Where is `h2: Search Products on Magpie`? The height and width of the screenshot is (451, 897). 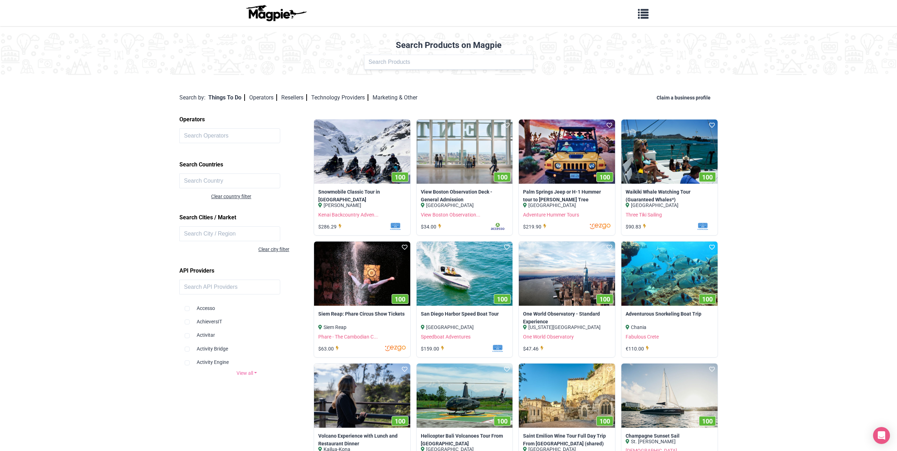 h2: Search Products on Magpie is located at coordinates (448, 45).